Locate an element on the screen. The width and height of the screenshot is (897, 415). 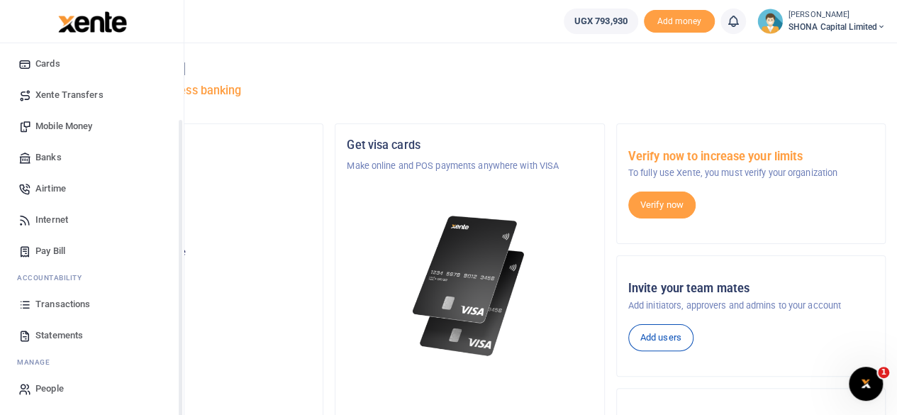
span: Cards is located at coordinates (47, 64).